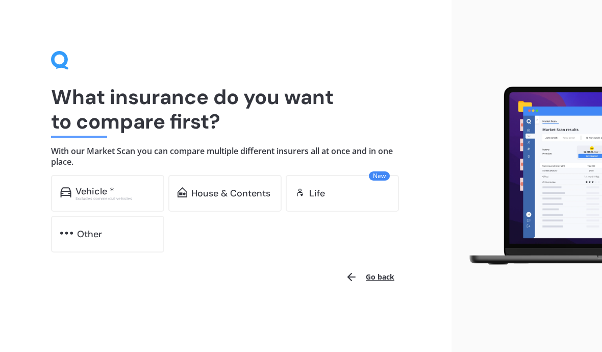 This screenshot has width=602, height=352. Describe the element at coordinates (95, 191) in the screenshot. I see `div: Vehicle *` at that location.